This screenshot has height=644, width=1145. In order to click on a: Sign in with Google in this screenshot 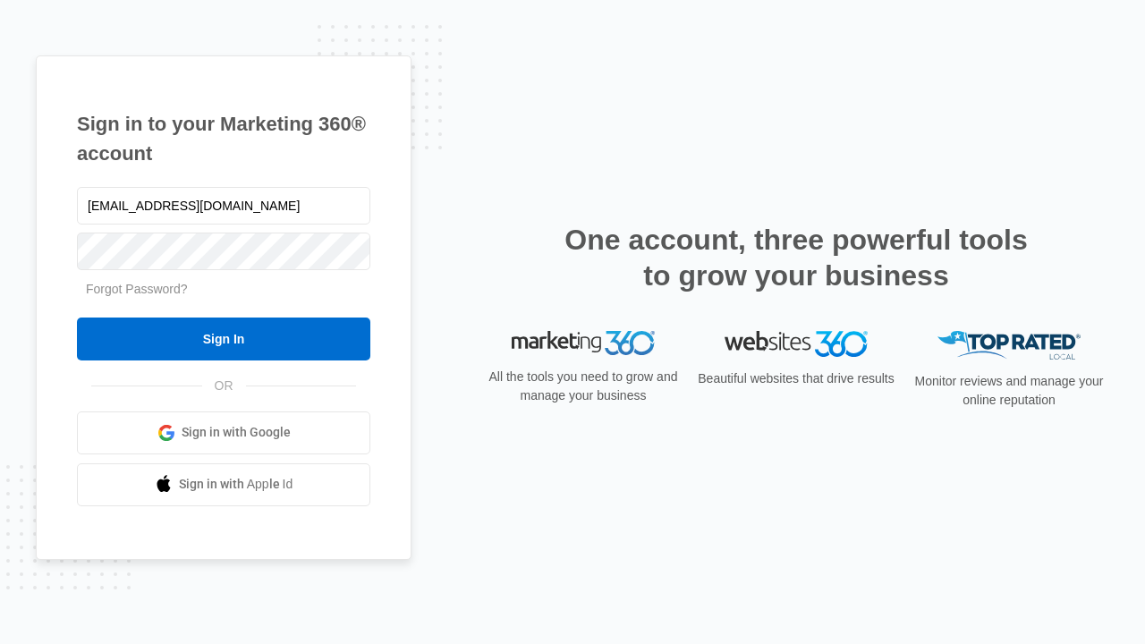, I will do `click(224, 433)`.